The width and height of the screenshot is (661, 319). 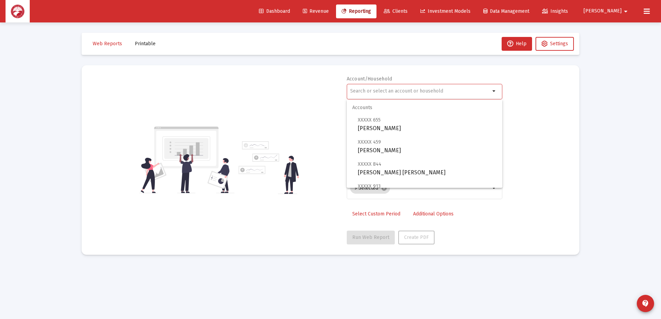 I want to click on span: Run Web Report, so click(x=371, y=237).